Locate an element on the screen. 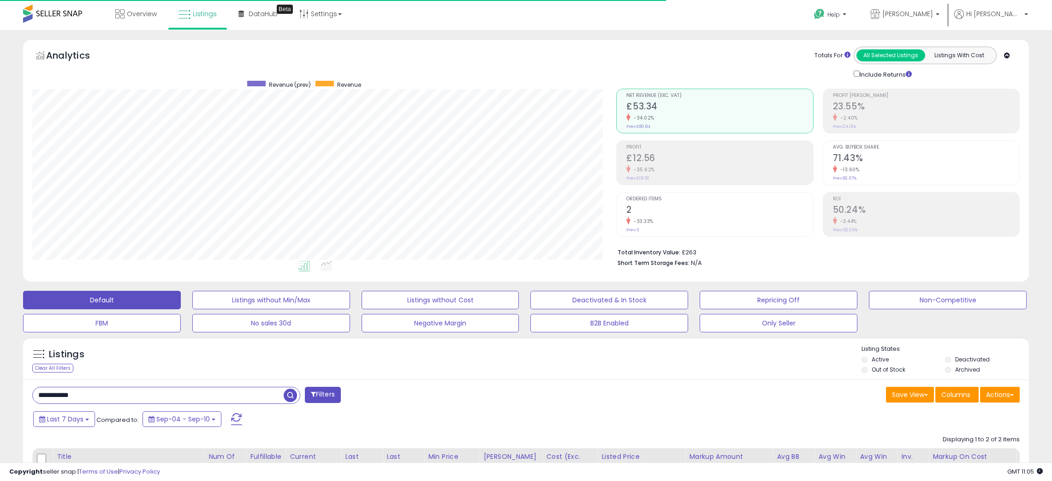  small: -35.62% is located at coordinates (642, 169).